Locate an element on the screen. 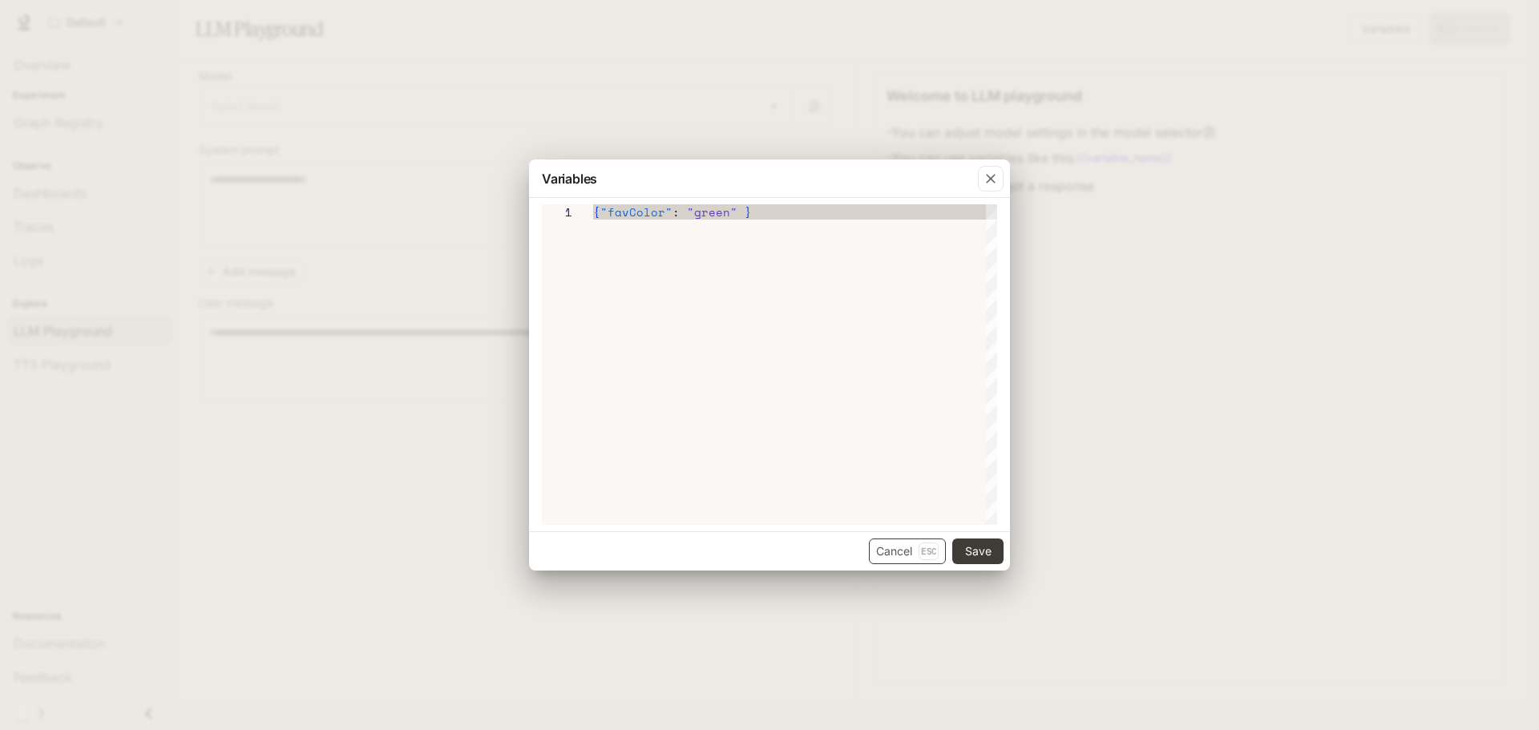  p: Variables is located at coordinates (569, 179).